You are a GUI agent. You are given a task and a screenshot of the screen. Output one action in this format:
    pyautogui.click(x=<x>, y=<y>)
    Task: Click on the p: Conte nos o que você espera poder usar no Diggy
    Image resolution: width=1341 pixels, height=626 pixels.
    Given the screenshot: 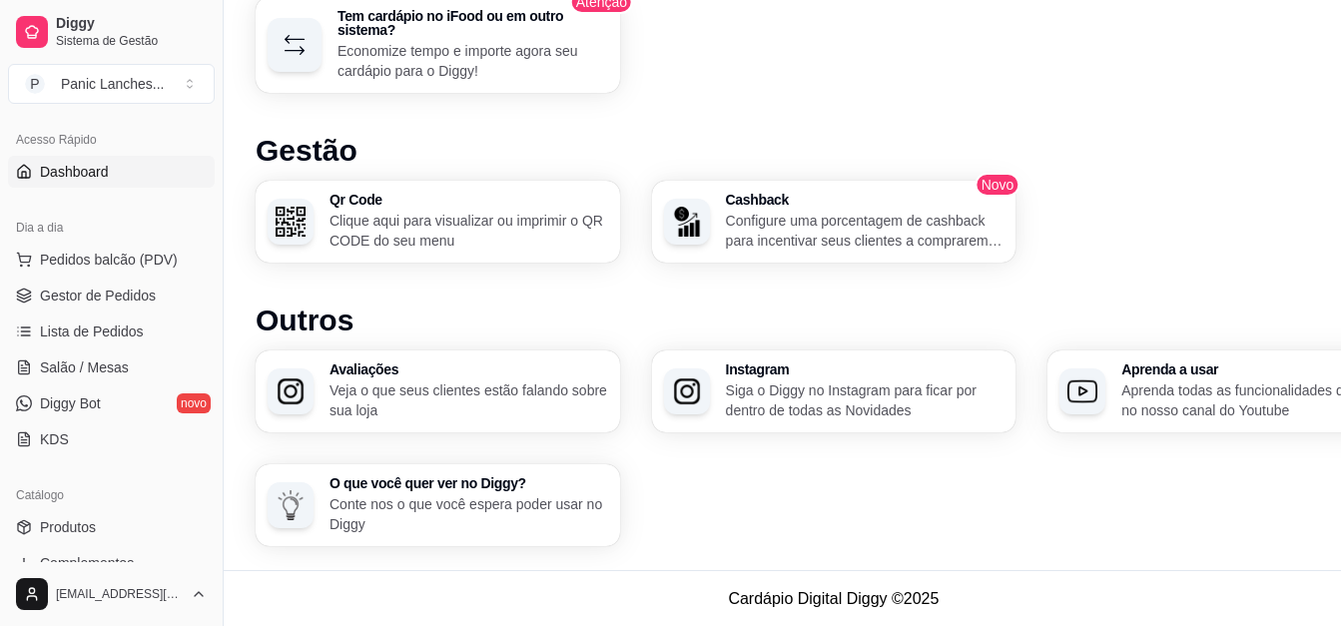 What is the action you would take?
    pyautogui.click(x=468, y=514)
    